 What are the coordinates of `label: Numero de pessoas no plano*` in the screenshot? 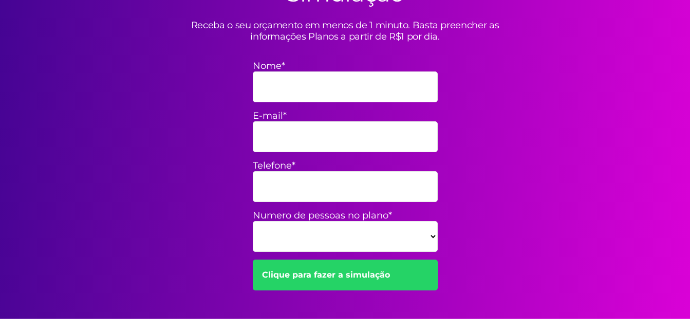 It's located at (345, 215).